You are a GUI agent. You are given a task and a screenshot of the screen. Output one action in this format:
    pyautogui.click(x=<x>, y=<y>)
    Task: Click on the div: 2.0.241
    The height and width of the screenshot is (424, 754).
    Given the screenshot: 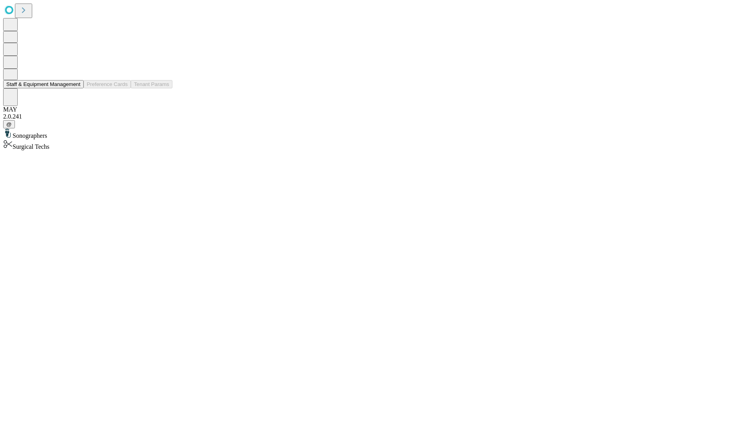 What is the action you would take?
    pyautogui.click(x=377, y=117)
    